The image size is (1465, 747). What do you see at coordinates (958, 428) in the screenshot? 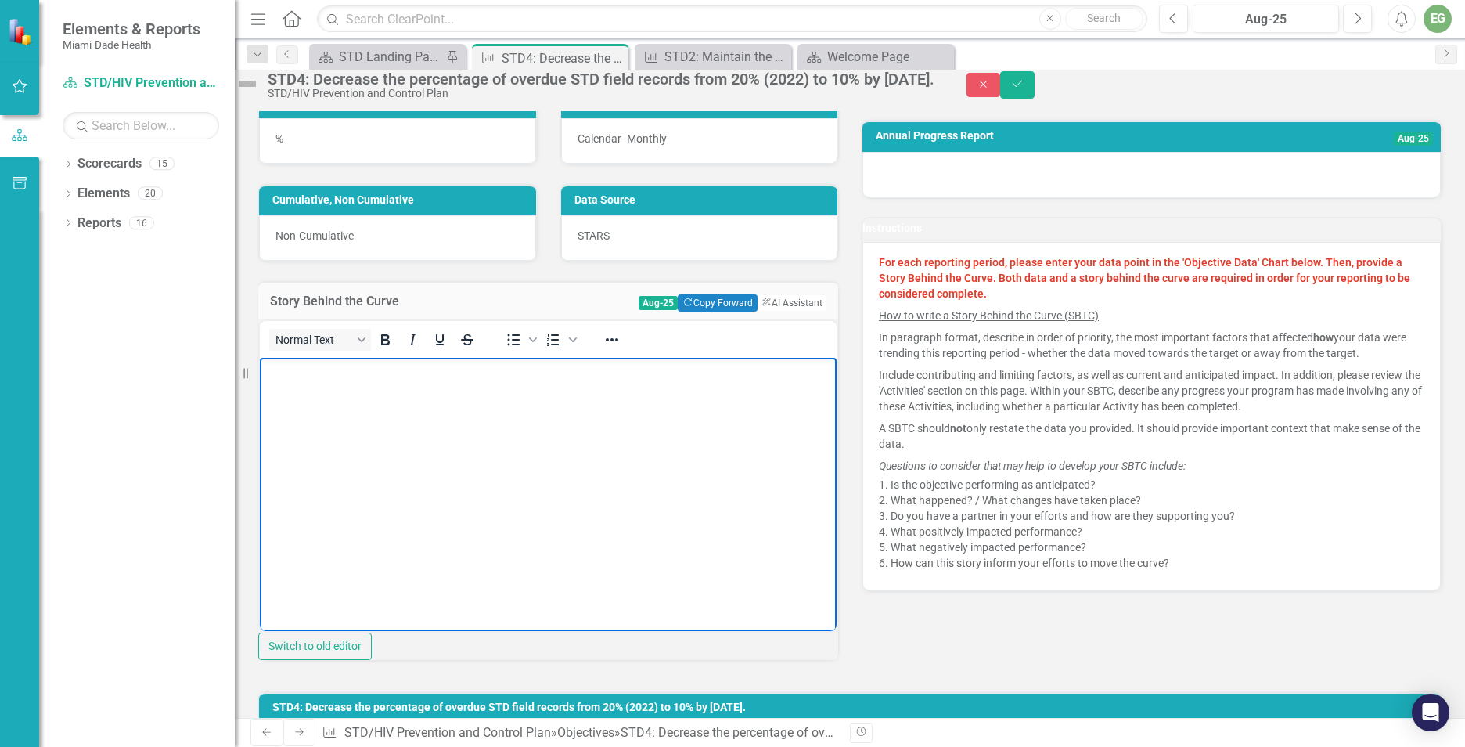
I see `strong: not` at bounding box center [958, 428].